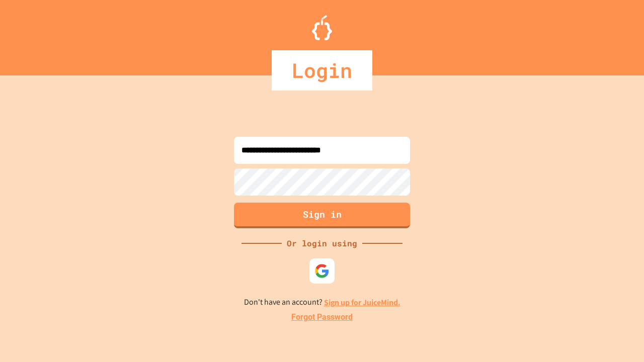 The image size is (644, 362). I want to click on button: Sign in, so click(322, 215).